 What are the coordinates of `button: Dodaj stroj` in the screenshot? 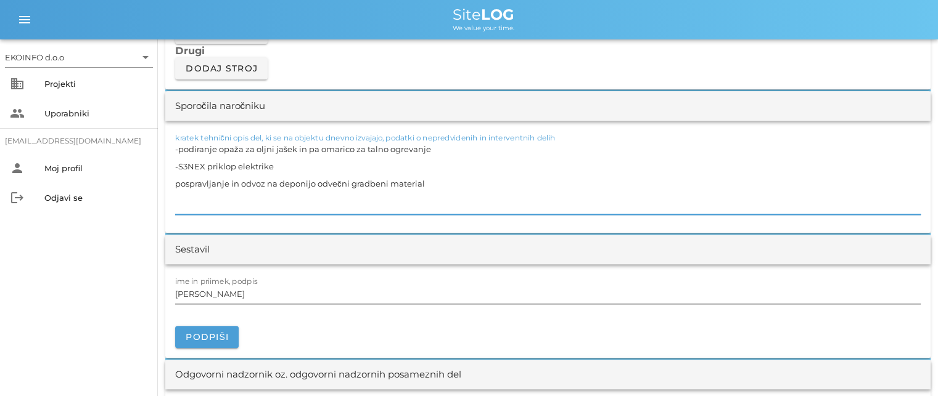 It's located at (221, 68).